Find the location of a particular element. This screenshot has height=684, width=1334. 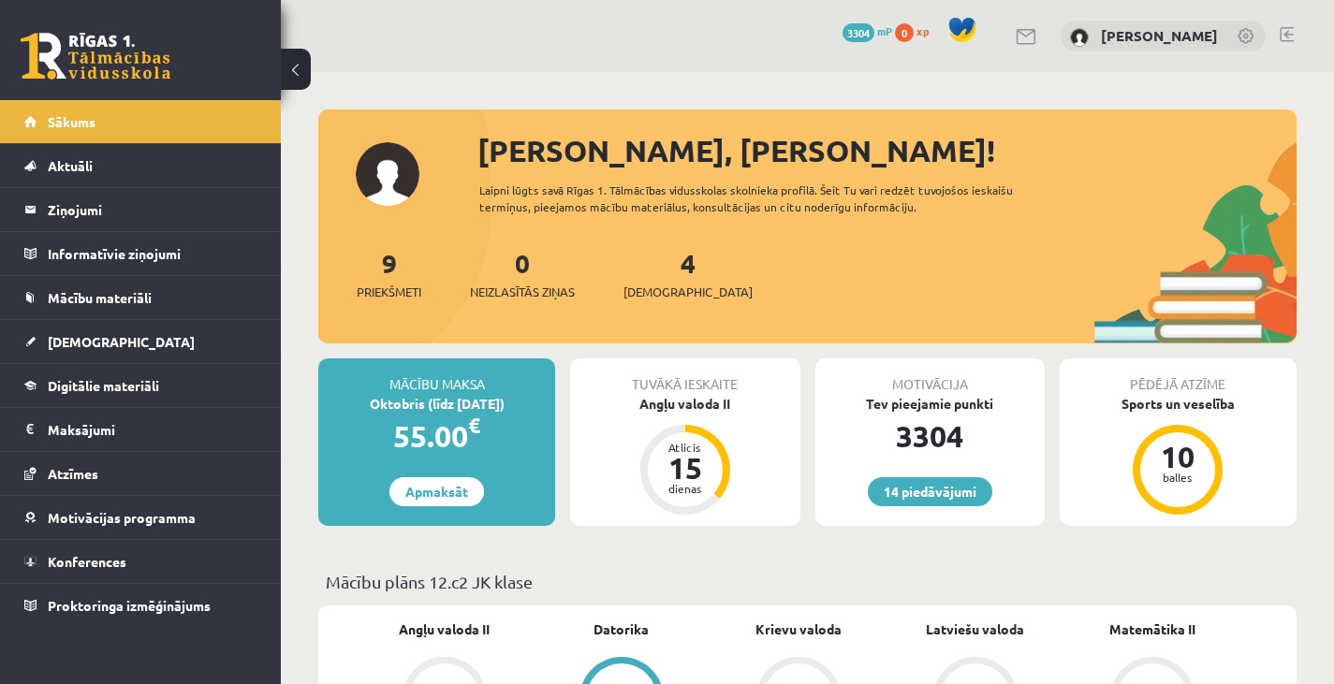

div: 15 is located at coordinates (685, 468).